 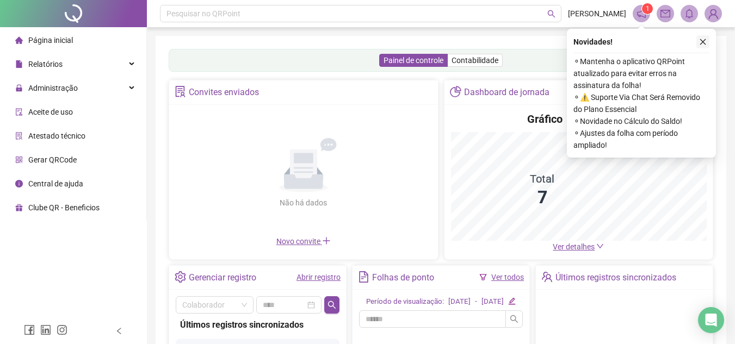 I want to click on span: bell, so click(x=689, y=14).